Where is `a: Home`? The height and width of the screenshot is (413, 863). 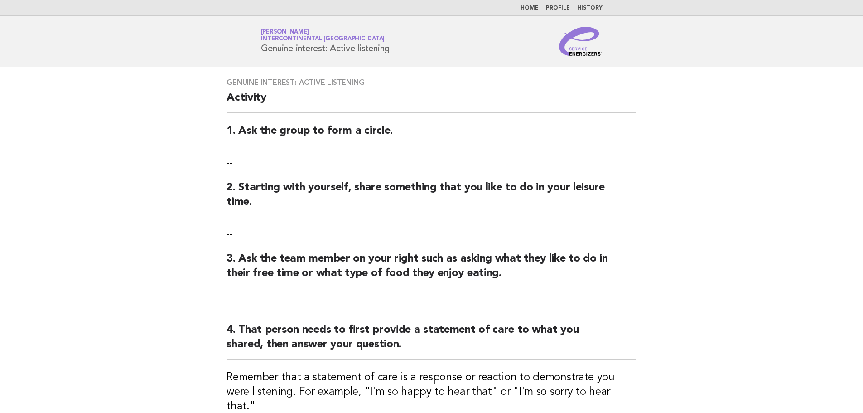
a: Home is located at coordinates (529, 8).